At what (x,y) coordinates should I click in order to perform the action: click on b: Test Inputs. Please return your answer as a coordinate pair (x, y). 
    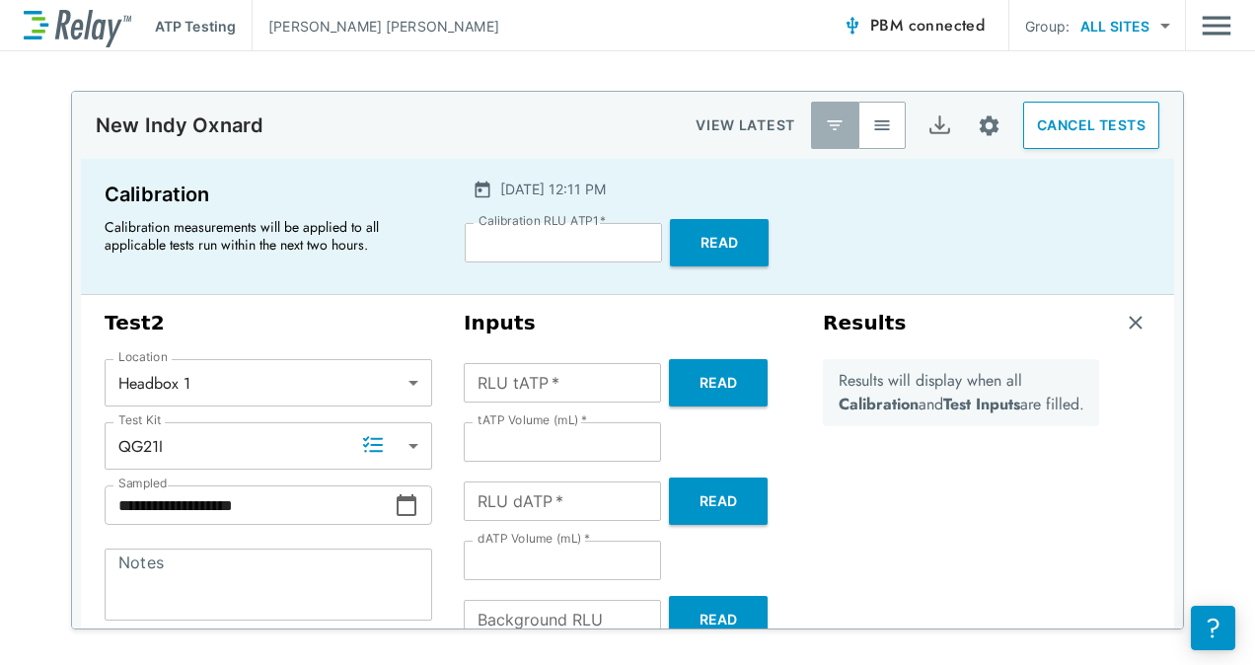
    Looking at the image, I should click on (982, 404).